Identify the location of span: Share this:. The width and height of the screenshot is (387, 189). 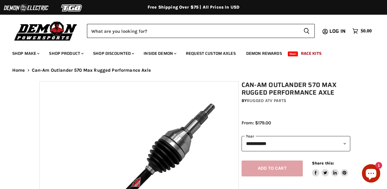
(323, 163).